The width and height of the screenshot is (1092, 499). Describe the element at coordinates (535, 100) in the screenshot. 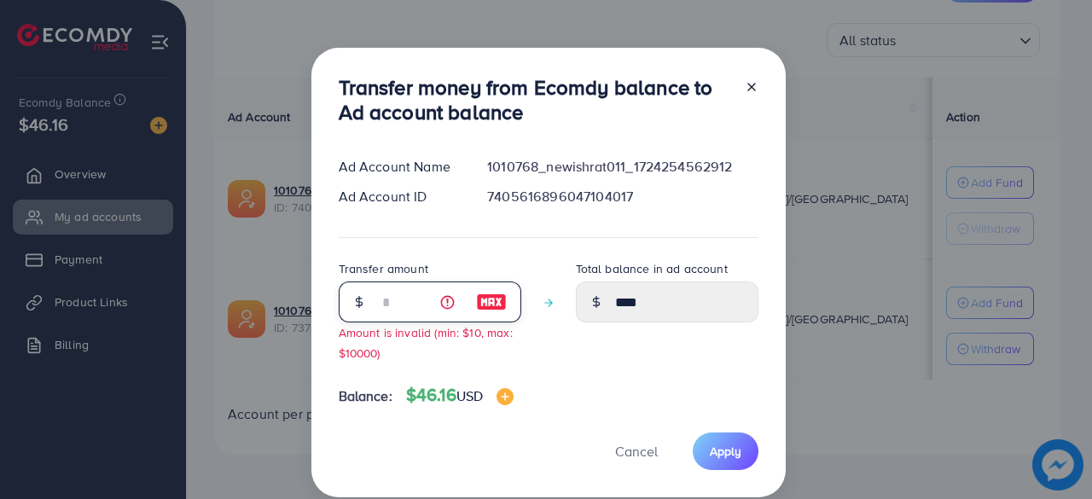

I see `h3: Transfer money from Ecomdy balance to Ad account balance` at that location.